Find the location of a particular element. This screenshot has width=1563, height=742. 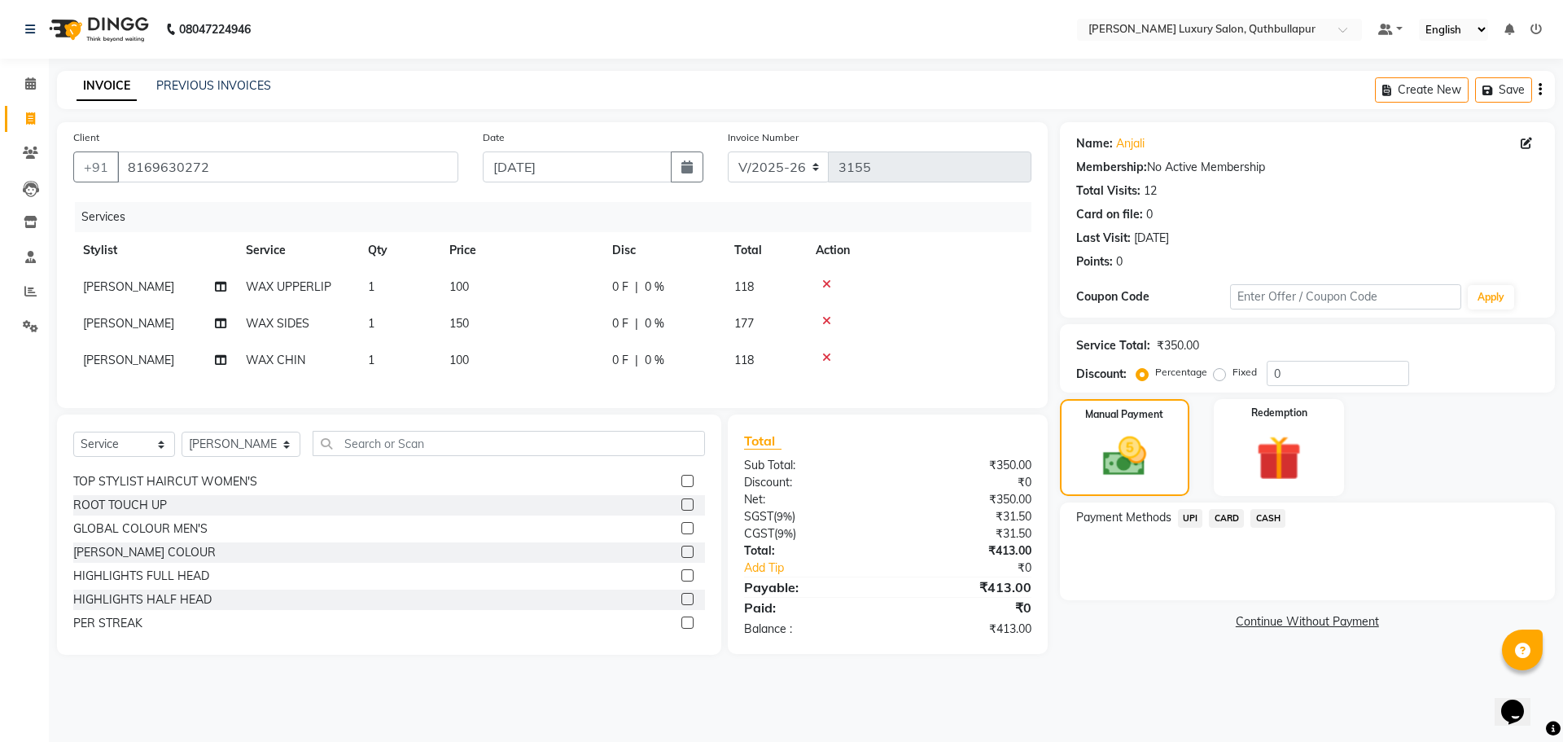

input: Enter Offer / Coupon Code is located at coordinates (1346, 296).